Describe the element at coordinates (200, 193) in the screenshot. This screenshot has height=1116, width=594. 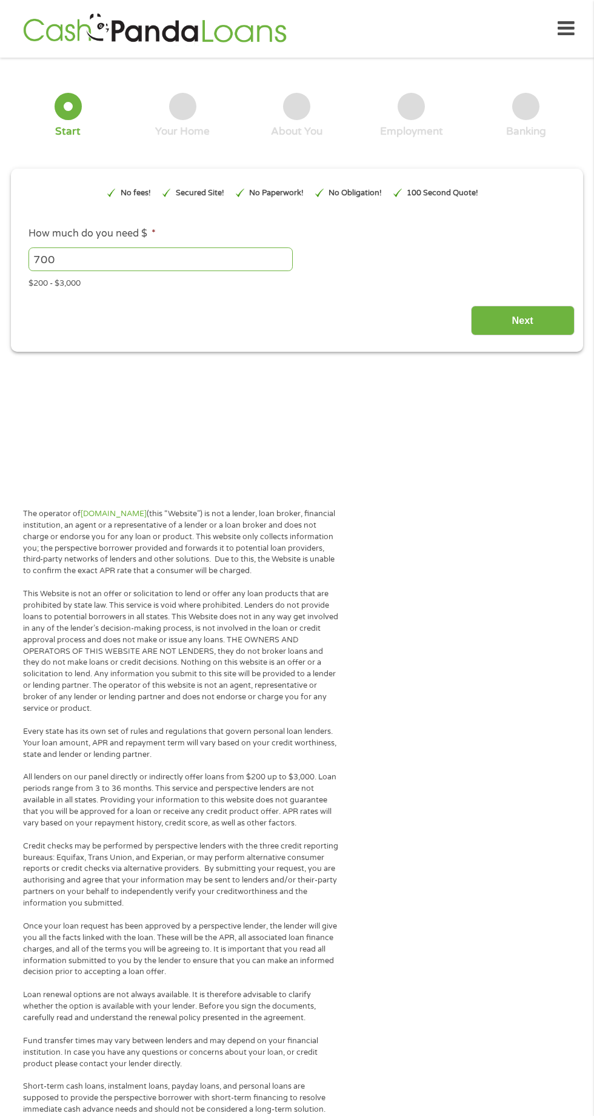
I see `p: Secured Site!` at that location.